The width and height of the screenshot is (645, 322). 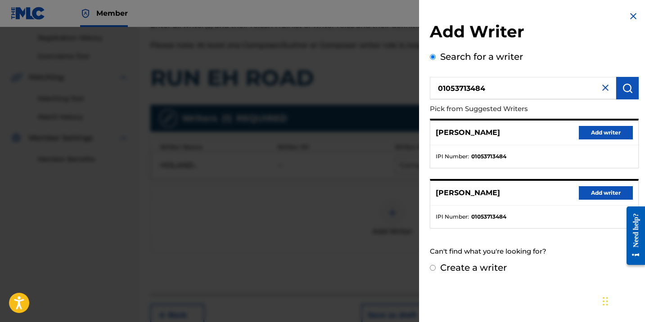 What do you see at coordinates (85, 13) in the screenshot?
I see `img: Top Rightsholder` at bounding box center [85, 13].